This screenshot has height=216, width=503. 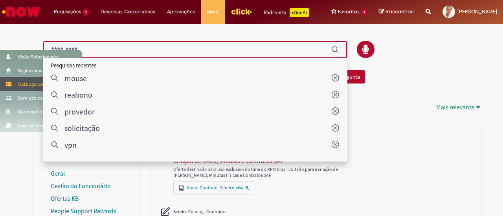 I want to click on span: Aprovações, so click(x=181, y=12).